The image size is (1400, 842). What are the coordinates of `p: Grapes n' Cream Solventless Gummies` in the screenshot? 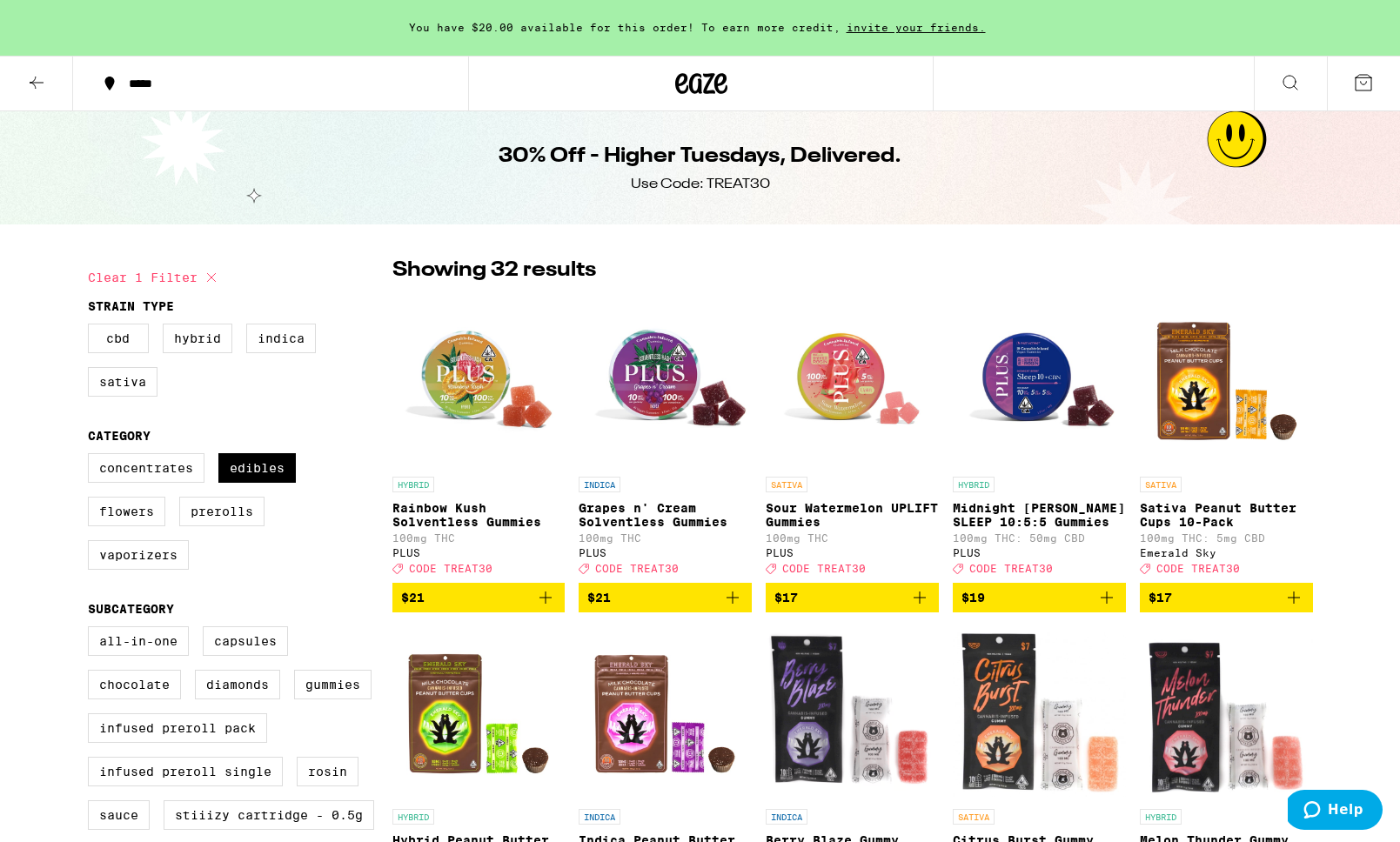 It's located at (665, 515).